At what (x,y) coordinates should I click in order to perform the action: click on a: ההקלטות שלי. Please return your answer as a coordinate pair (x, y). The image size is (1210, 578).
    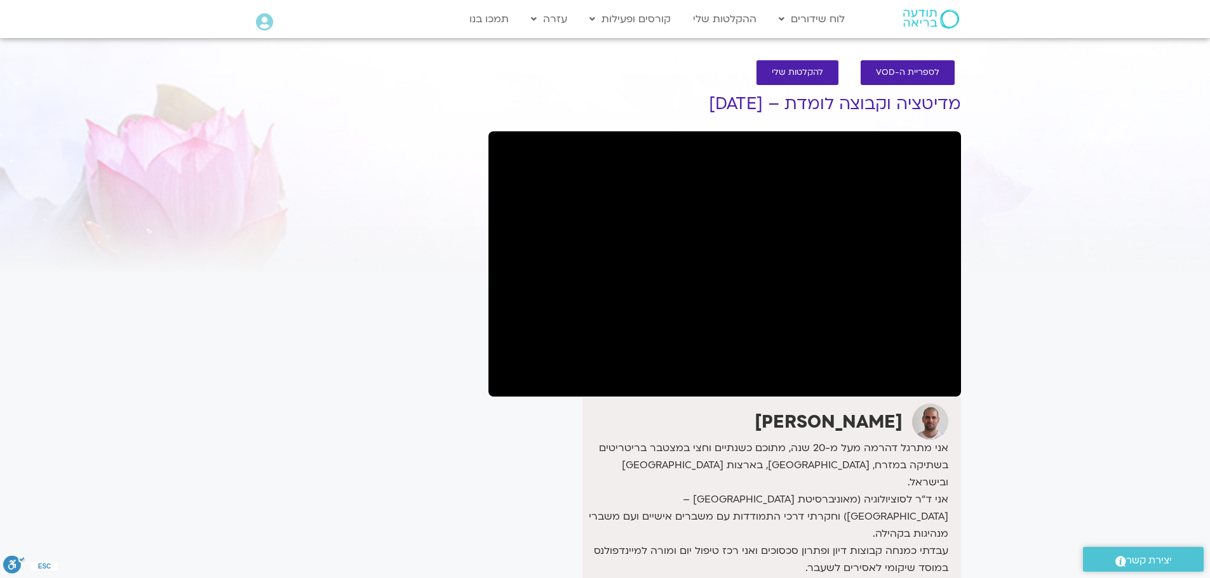
    Looking at the image, I should click on (724, 19).